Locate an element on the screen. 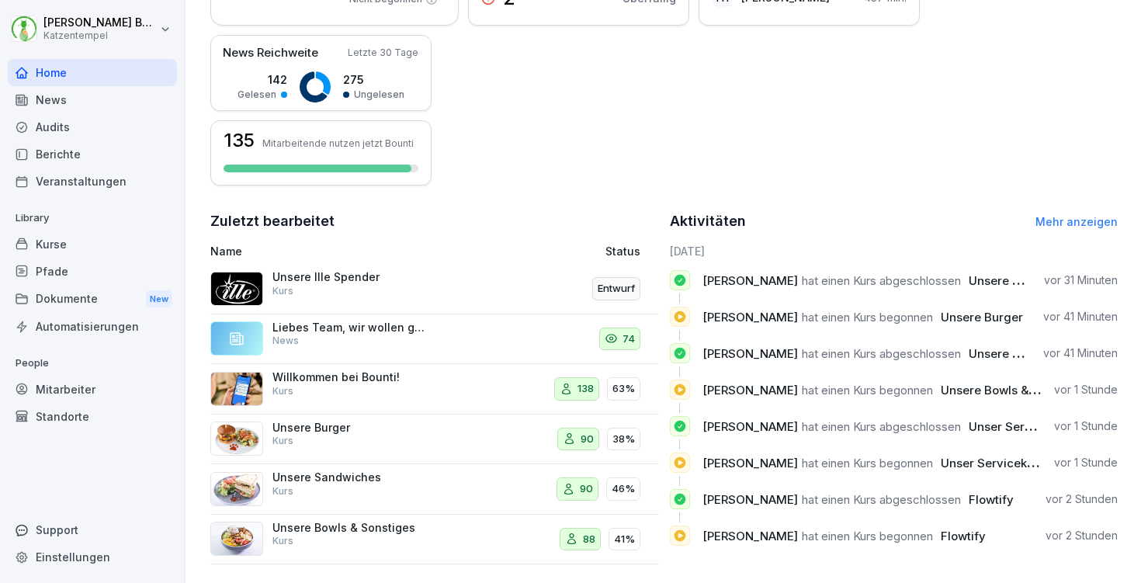 The width and height of the screenshot is (1141, 583). p: Ungelesen is located at coordinates (379, 95).